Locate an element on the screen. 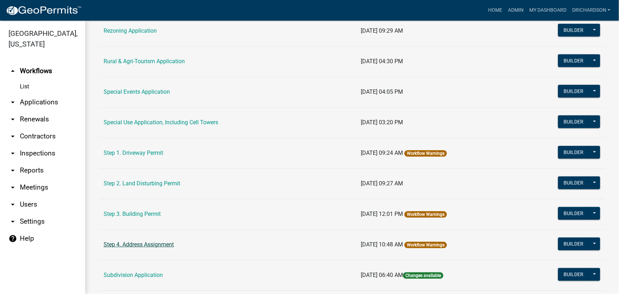  a: Home is located at coordinates (495, 10).